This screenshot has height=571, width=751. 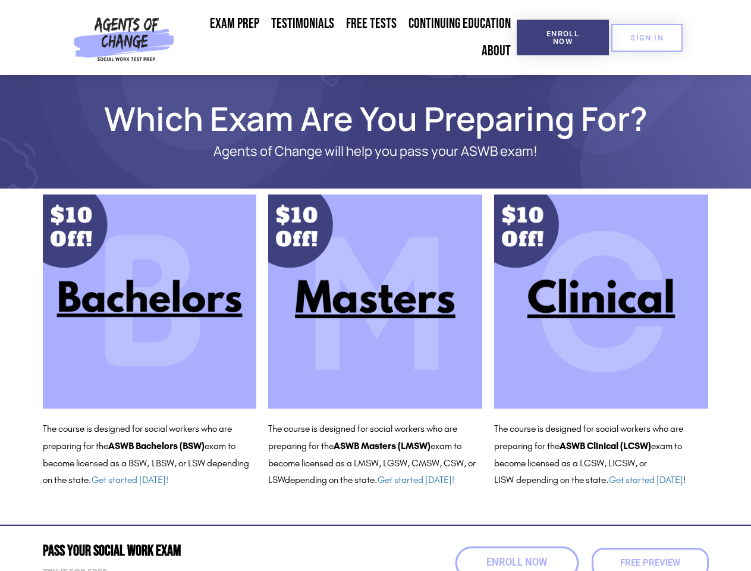 I want to click on a: Testimonials, so click(x=303, y=24).